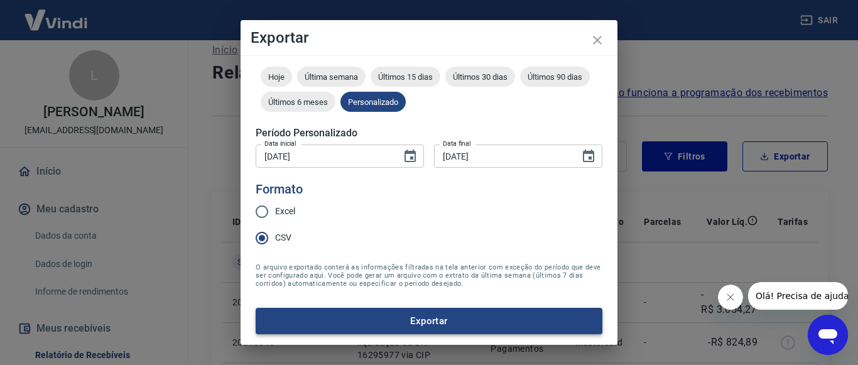  Describe the element at coordinates (279, 189) in the screenshot. I see `legend: Formato` at that location.